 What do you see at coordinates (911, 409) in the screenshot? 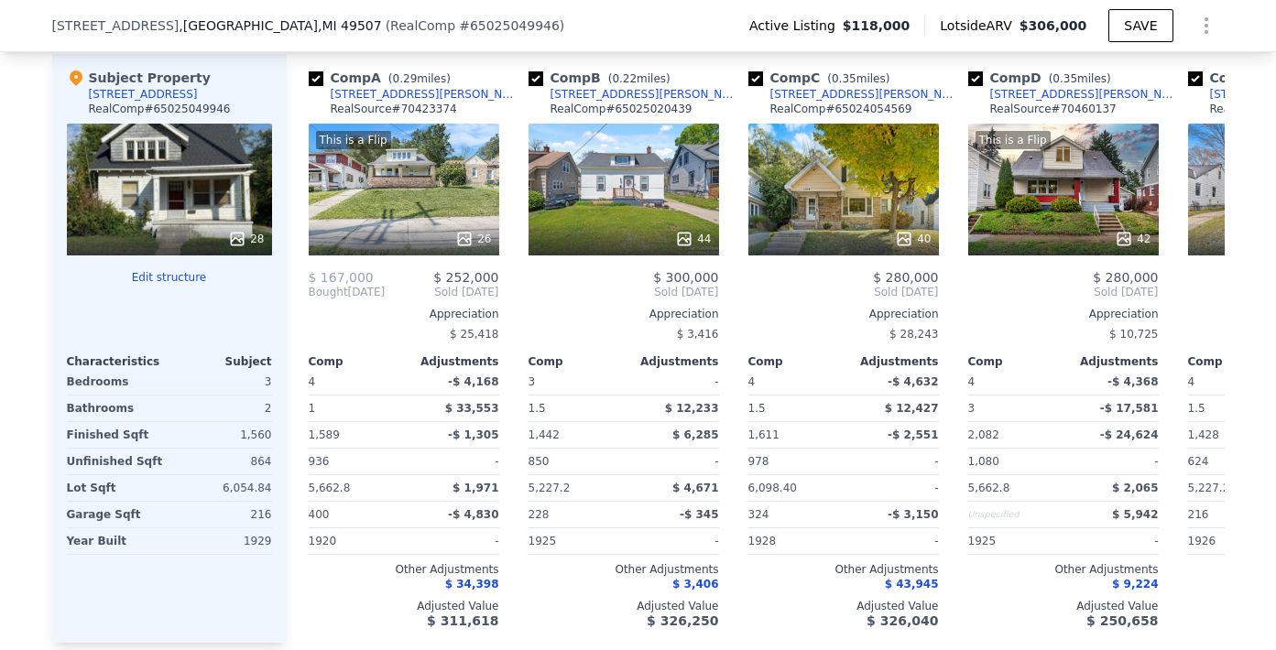
I see `span: $ 12,427` at bounding box center [911, 409].